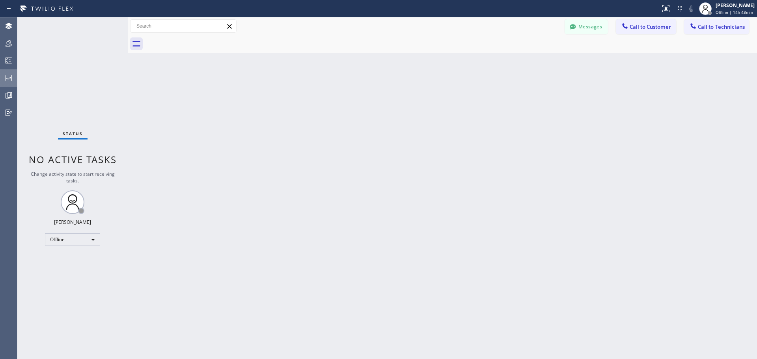 The image size is (757, 359). Describe the element at coordinates (734, 12) in the screenshot. I see `span: Offline | 14h 43min` at that location.